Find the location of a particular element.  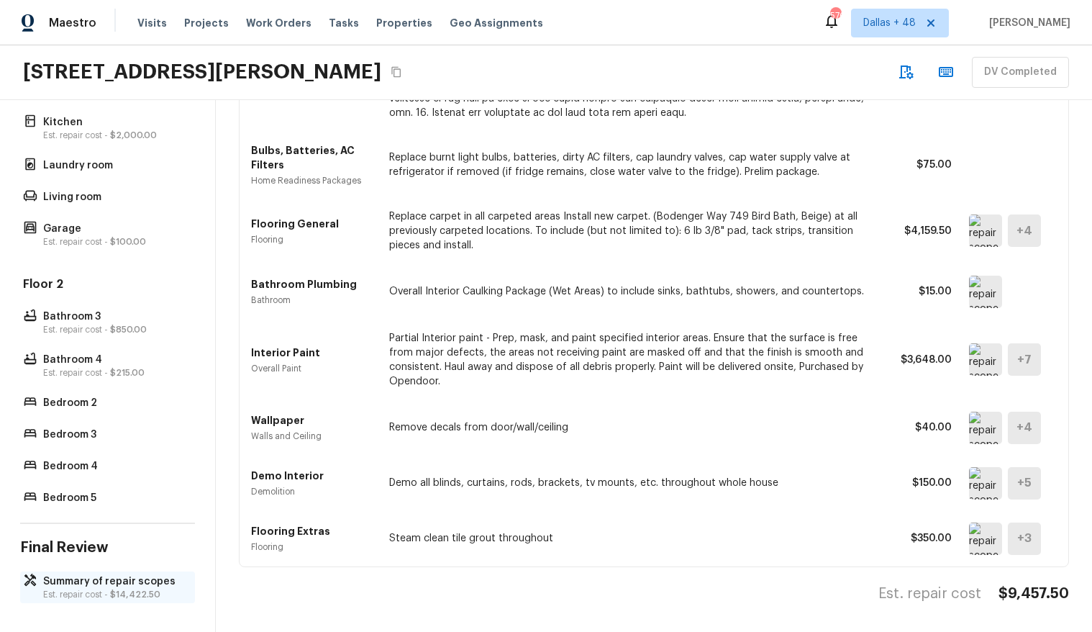

h5: + 5 is located at coordinates (1025, 483).